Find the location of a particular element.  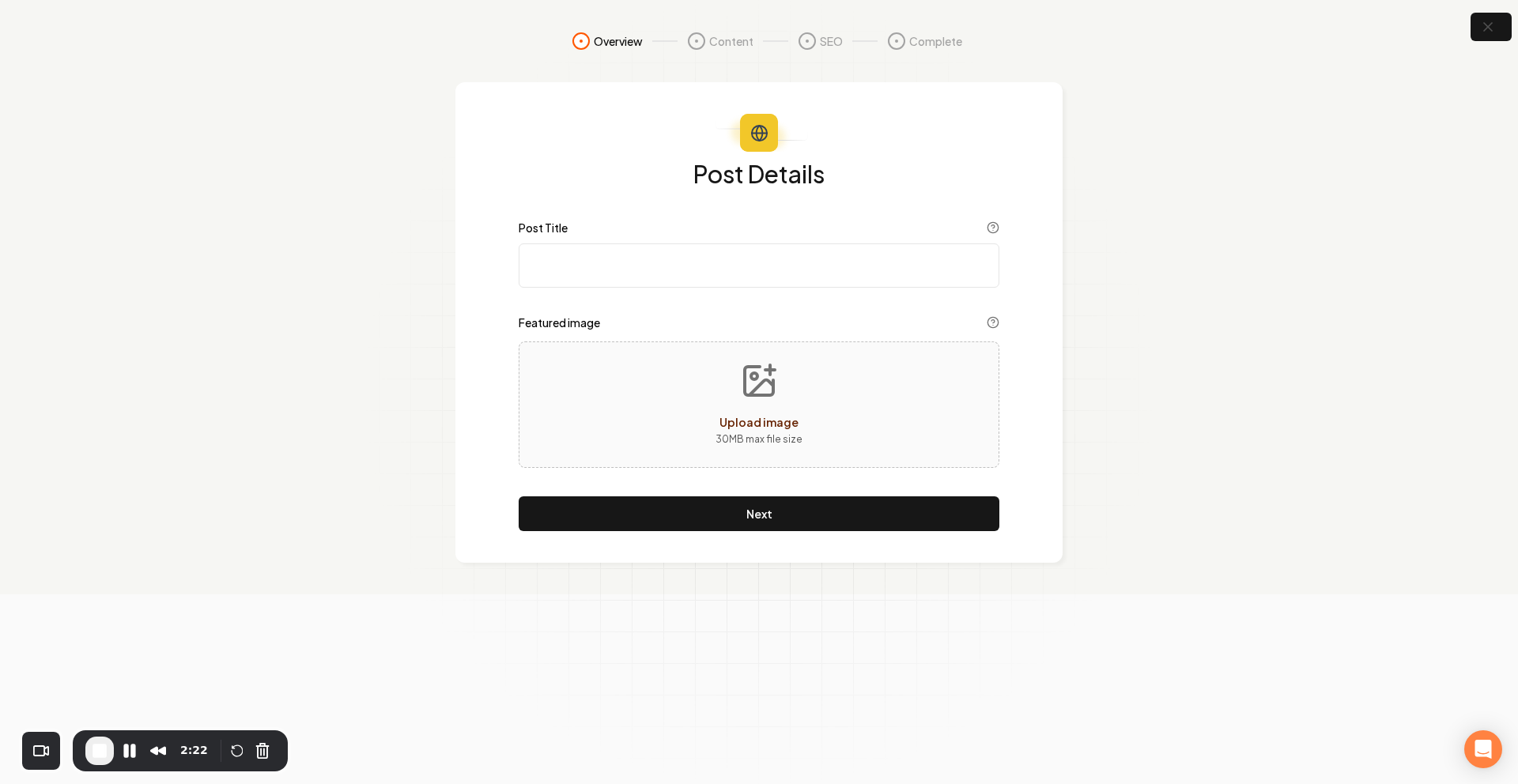

span: SEO is located at coordinates (831, 41).